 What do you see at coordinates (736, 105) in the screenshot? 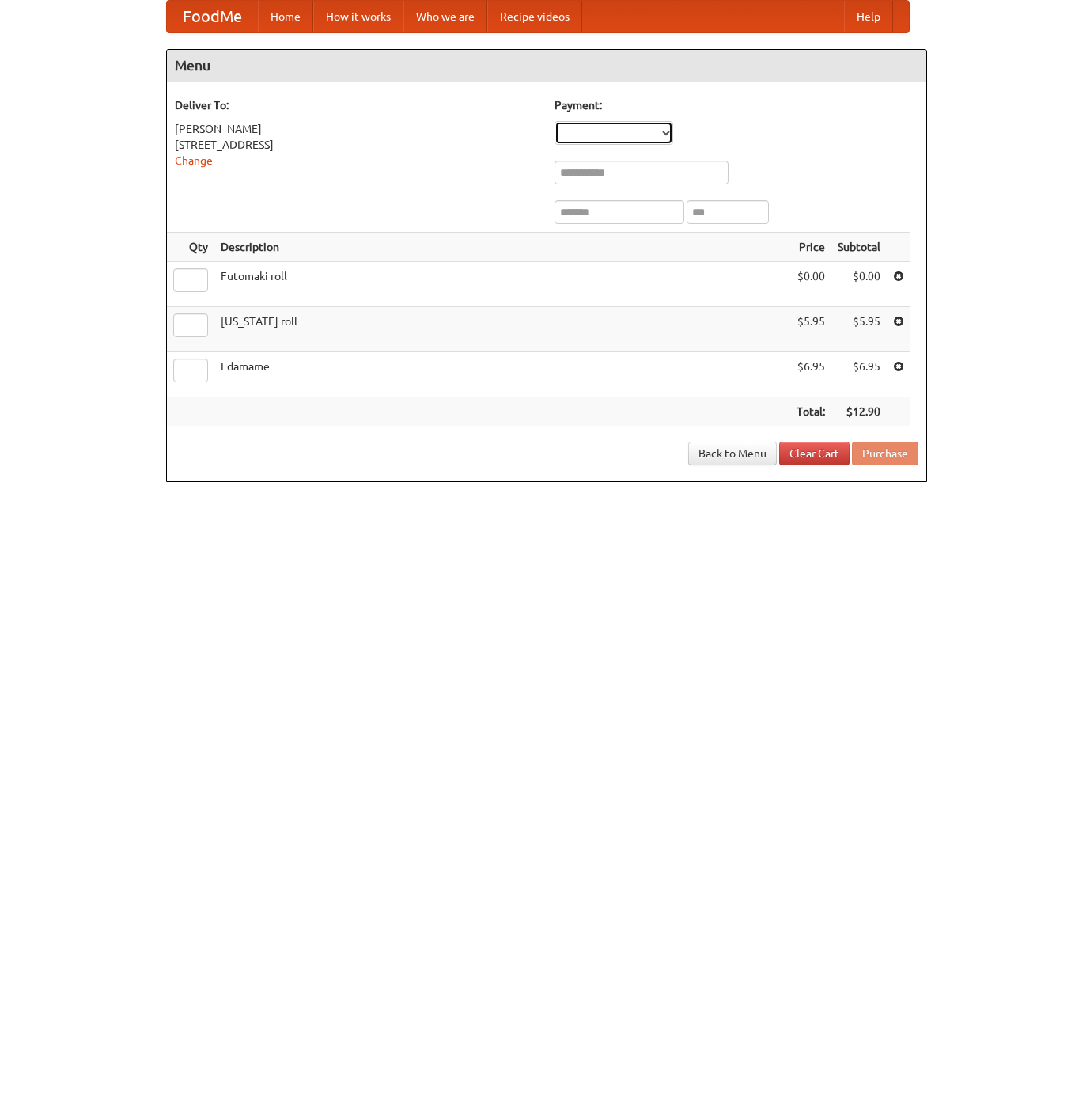
I see `h5: Payment:` at bounding box center [736, 105].